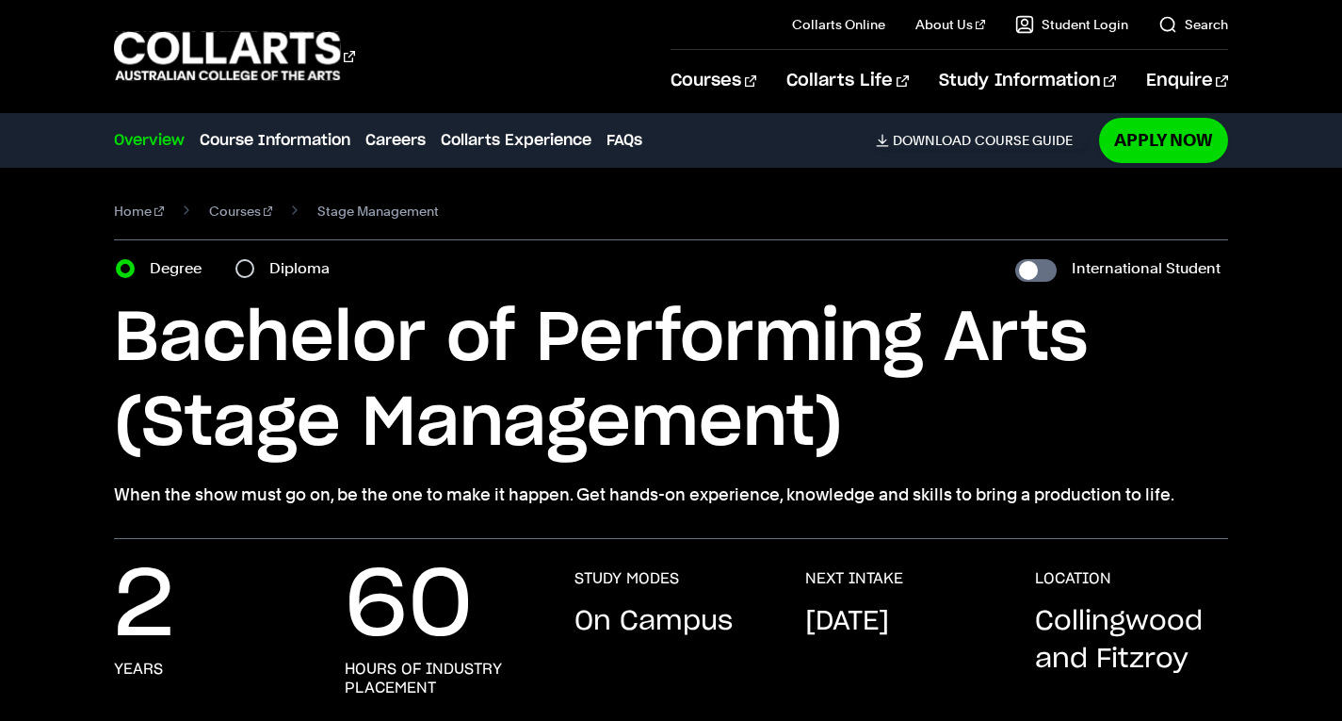  I want to click on a: Collarts Online, so click(838, 24).